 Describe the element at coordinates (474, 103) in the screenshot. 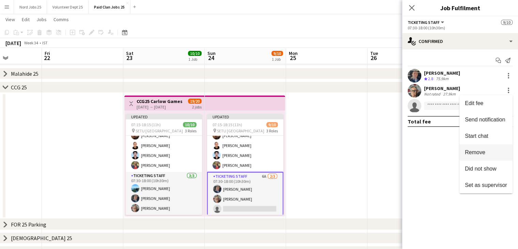

I see `span: Edit fee` at that location.